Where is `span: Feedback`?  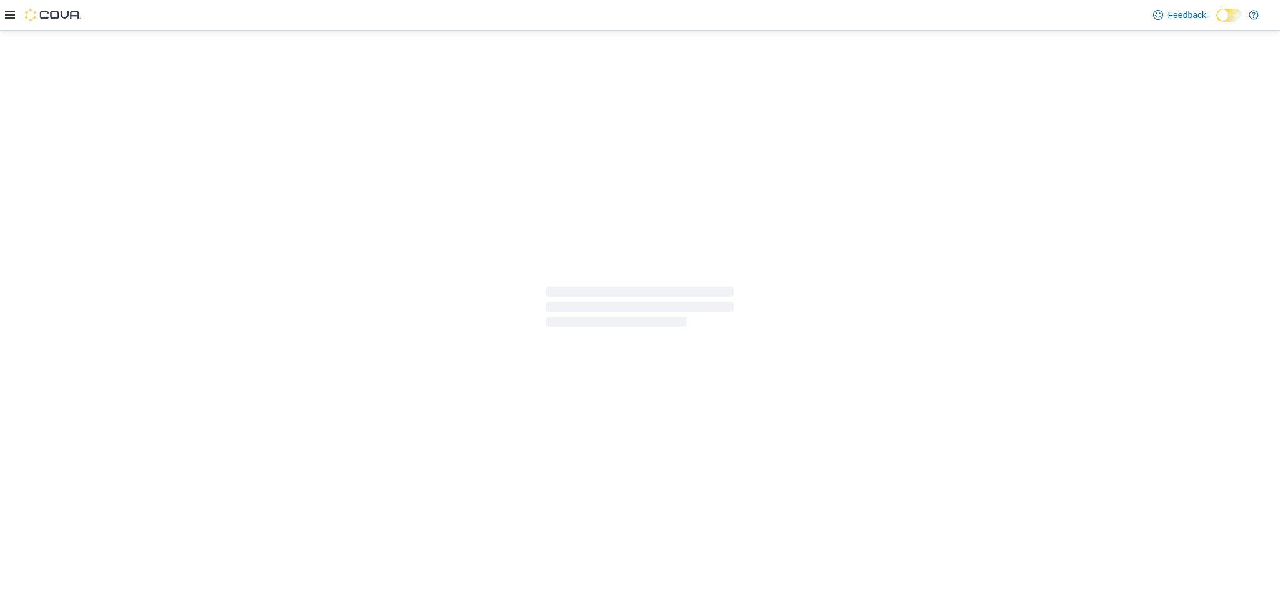
span: Feedback is located at coordinates (1186, 15).